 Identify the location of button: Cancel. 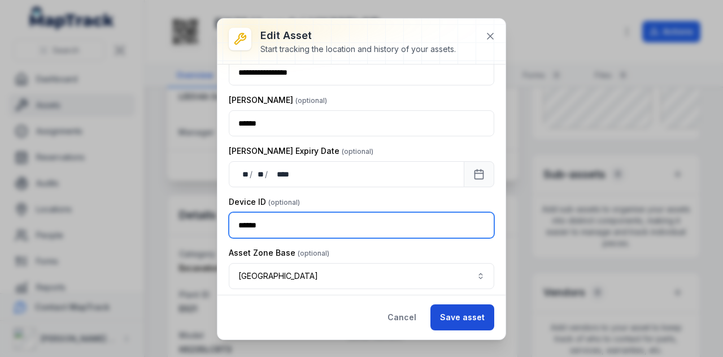
(402, 317).